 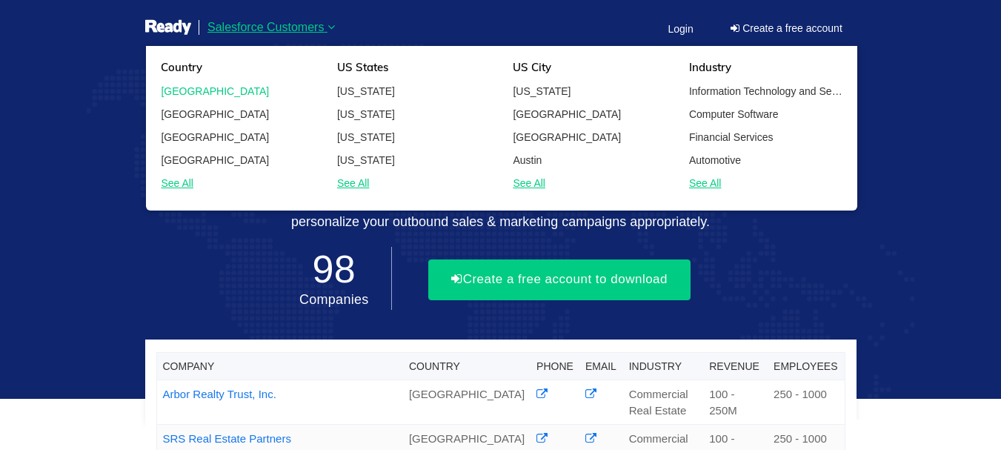 What do you see at coordinates (663, 366) in the screenshot?
I see `th: Industry` at bounding box center [663, 366].